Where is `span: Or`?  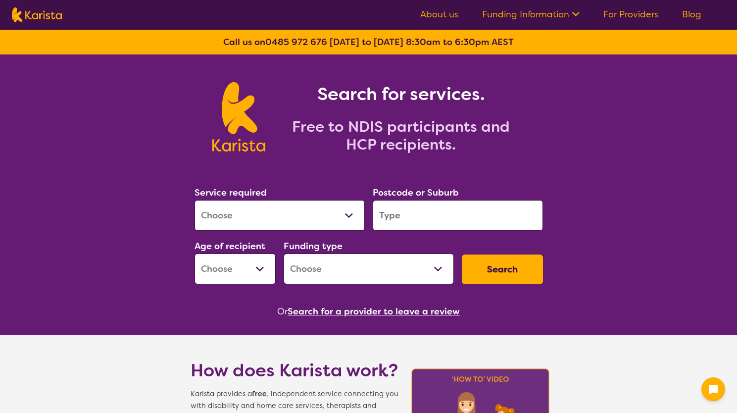
span: Or is located at coordinates (282, 312).